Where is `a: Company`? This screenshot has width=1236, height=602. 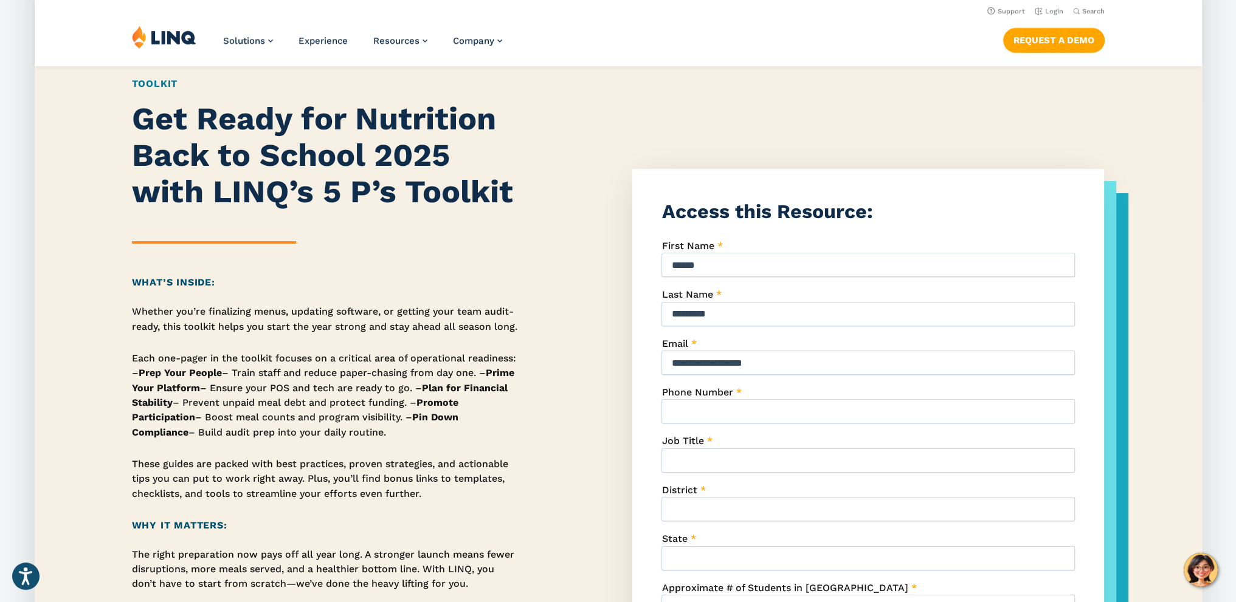 a: Company is located at coordinates (477, 41).